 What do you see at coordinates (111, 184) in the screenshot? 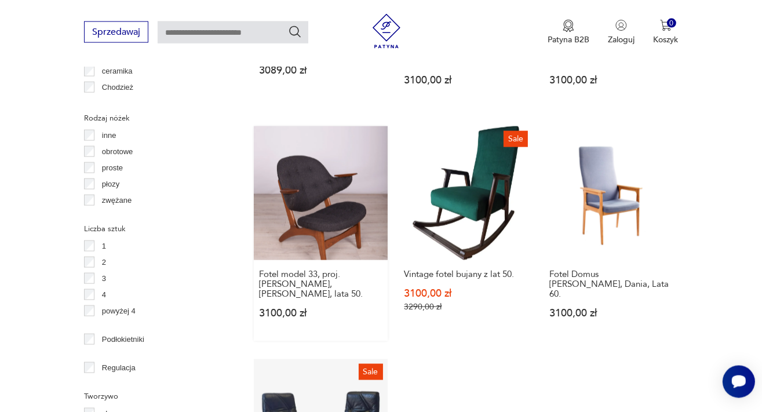
I see `p: płozy` at bounding box center [111, 184].